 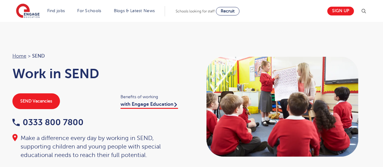 I want to click on span: SEND, so click(x=38, y=56).